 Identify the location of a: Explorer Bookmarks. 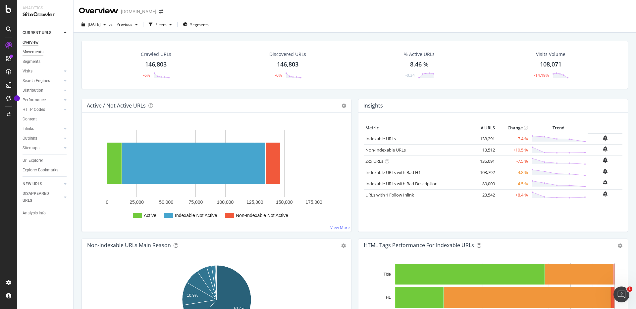
(45, 170).